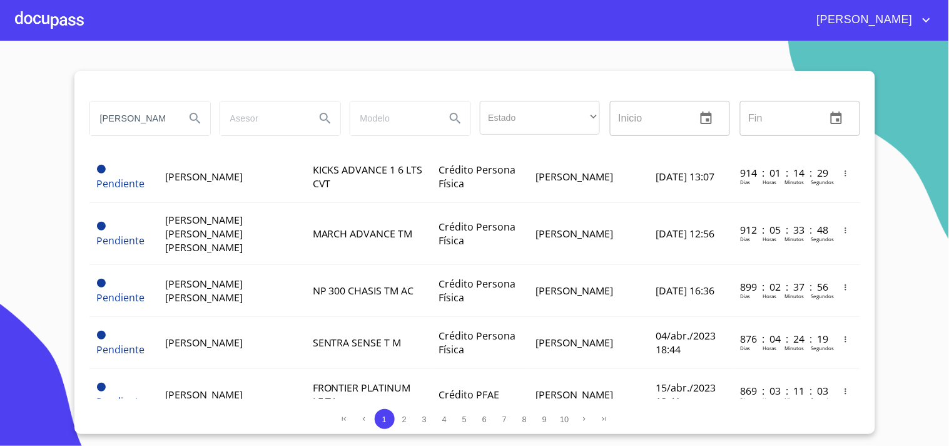 Image resolution: width=949 pixels, height=446 pixels. Describe the element at coordinates (444, 419) in the screenshot. I see `span: 4` at that location.